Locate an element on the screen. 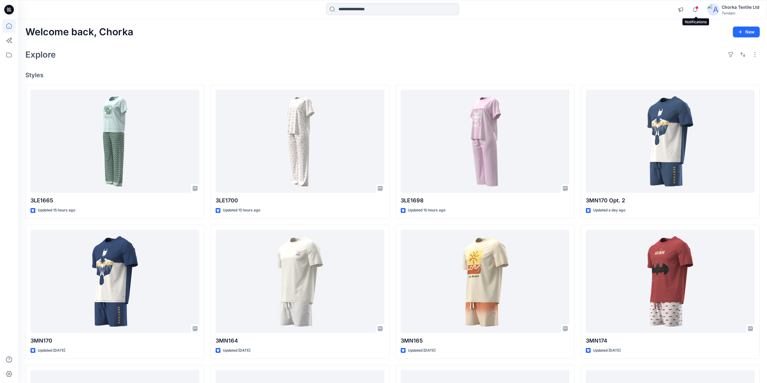 This screenshot has width=767, height=383. h2: Welcome back, Chorka is located at coordinates (79, 32).